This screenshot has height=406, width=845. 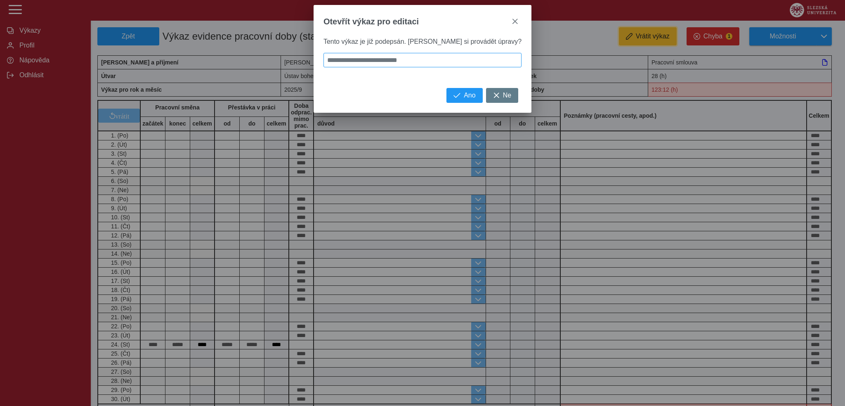 What do you see at coordinates (502, 95) in the screenshot?
I see `button: Ne` at bounding box center [502, 95].